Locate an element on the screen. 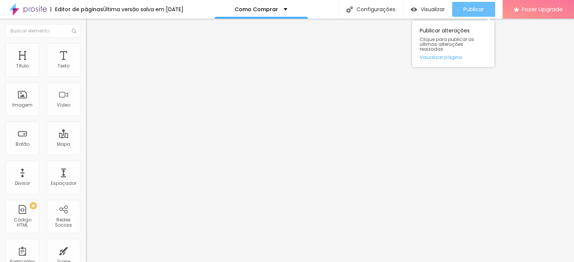  a: Visualizar página is located at coordinates (453, 57).